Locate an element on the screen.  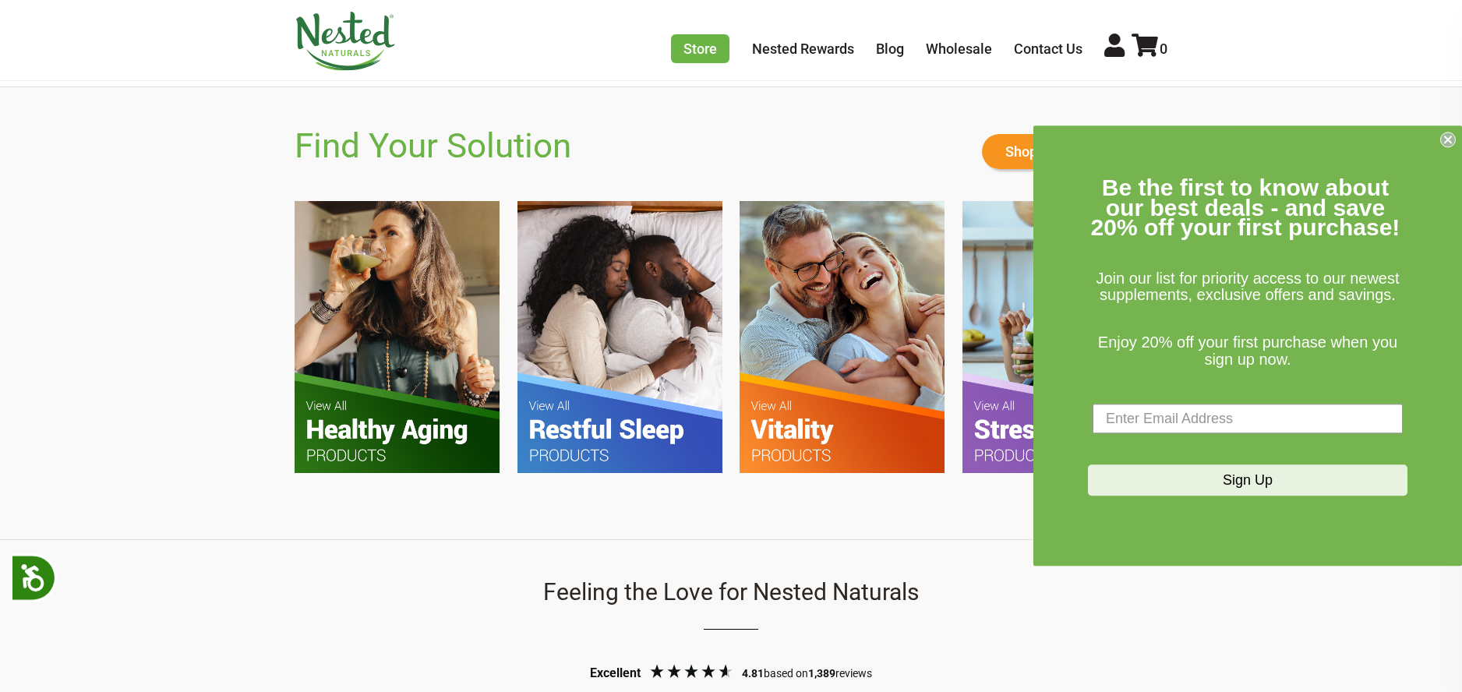
a: Blog is located at coordinates (890, 48).